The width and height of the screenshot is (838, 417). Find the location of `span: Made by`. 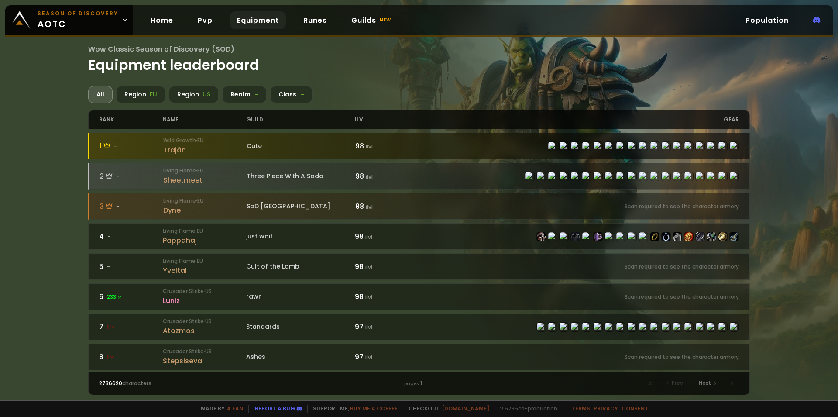

span: Made by is located at coordinates (219, 409).